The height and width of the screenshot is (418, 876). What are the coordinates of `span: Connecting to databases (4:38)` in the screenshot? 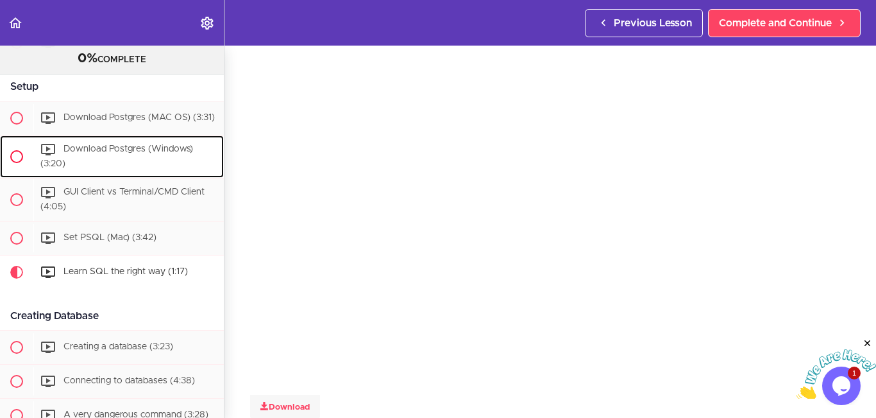 It's located at (129, 380).